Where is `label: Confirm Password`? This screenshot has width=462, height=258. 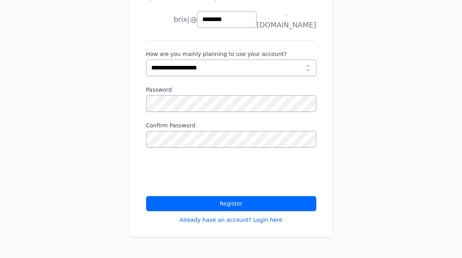 label: Confirm Password is located at coordinates (231, 125).